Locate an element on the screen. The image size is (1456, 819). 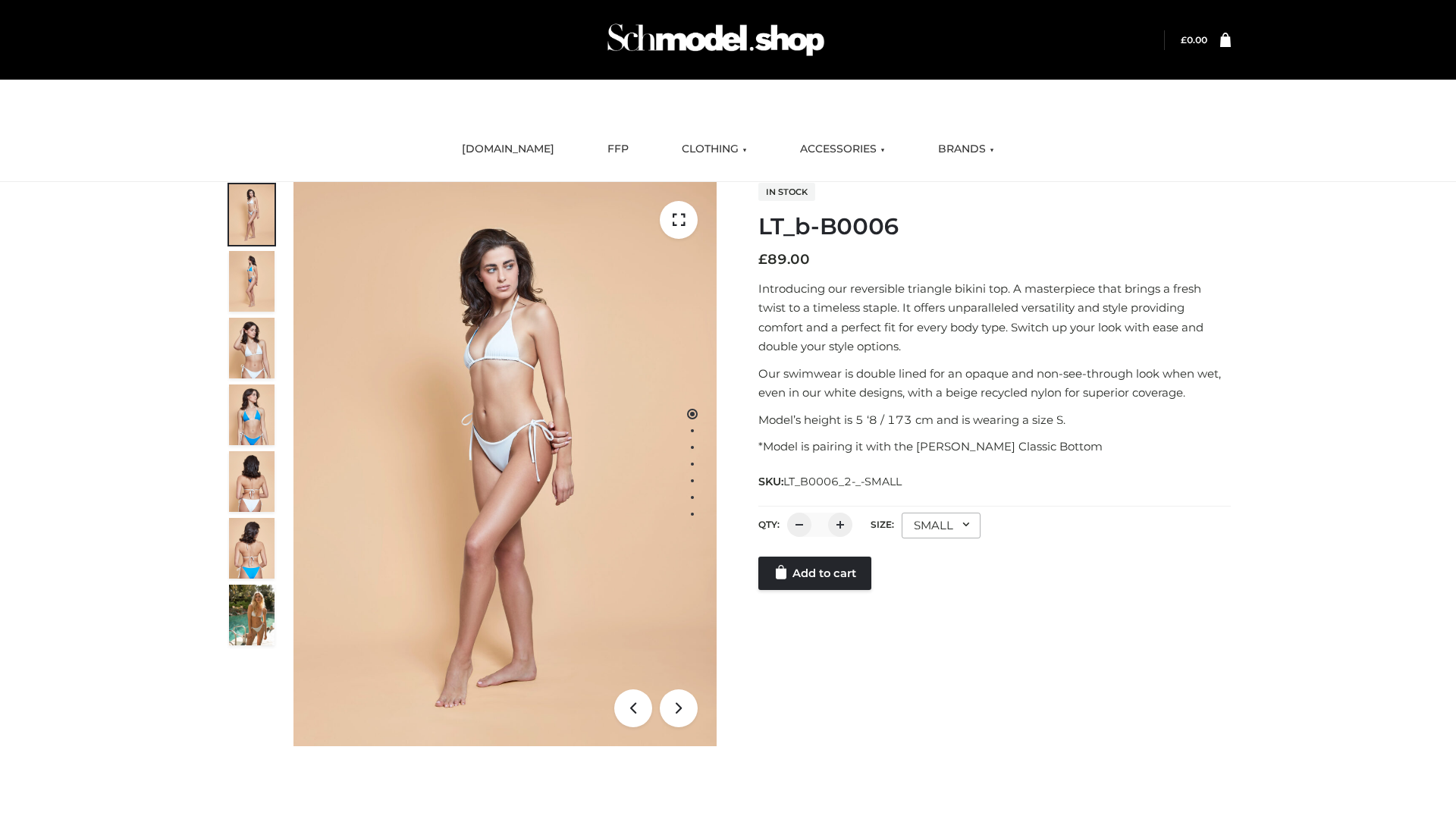
img: ArielClassicBikiniTop_CloudNine_AzureSky_OW114ECO_2-scaled.jpg is located at coordinates (251, 281).